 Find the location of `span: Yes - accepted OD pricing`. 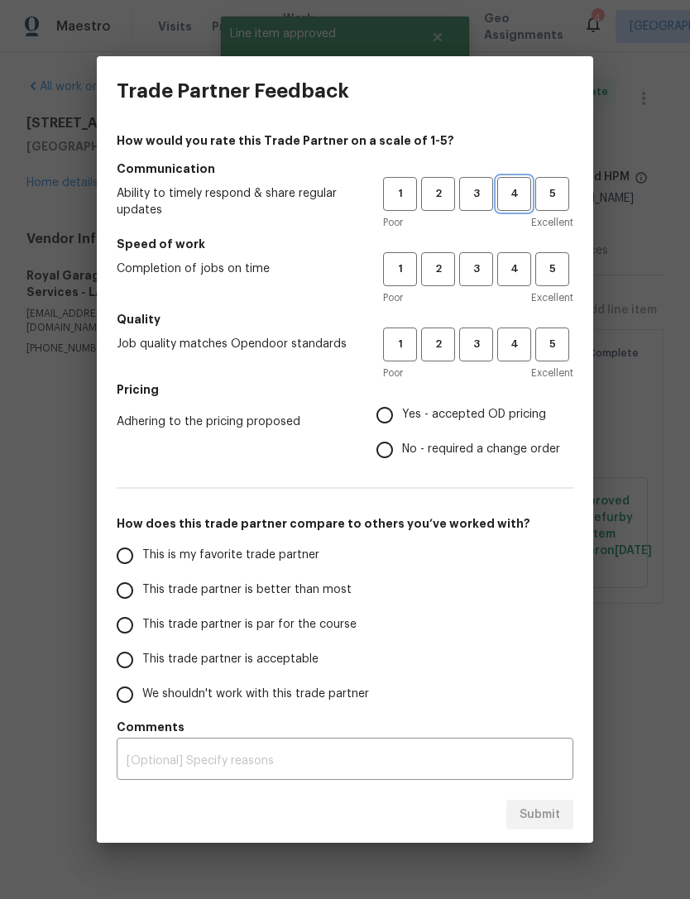

span: Yes - accepted OD pricing is located at coordinates (474, 414).